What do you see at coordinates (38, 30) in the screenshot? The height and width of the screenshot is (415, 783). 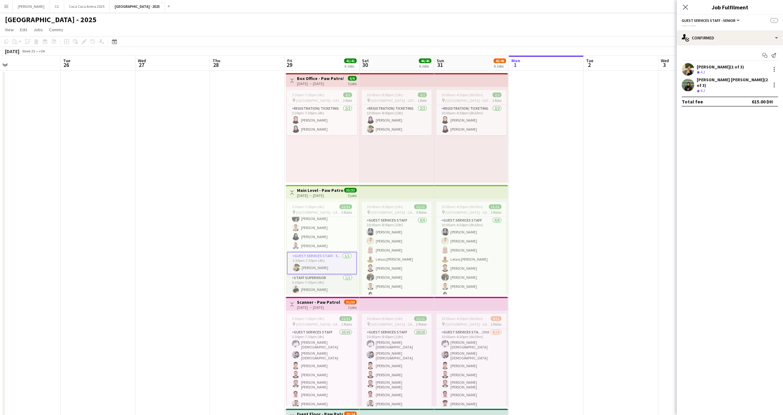 I see `span: Jobs` at bounding box center [38, 30].